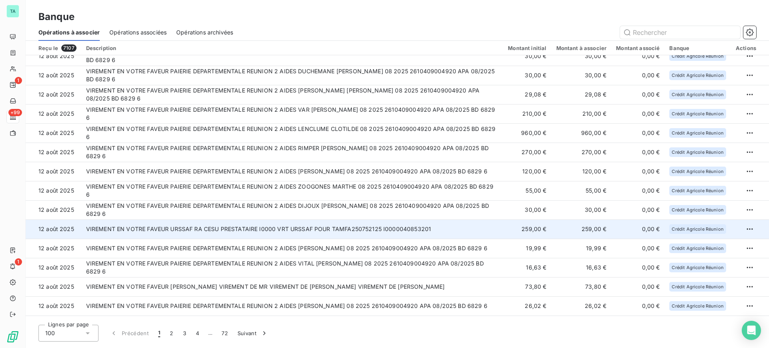  I want to click on button: 2, so click(171, 333).